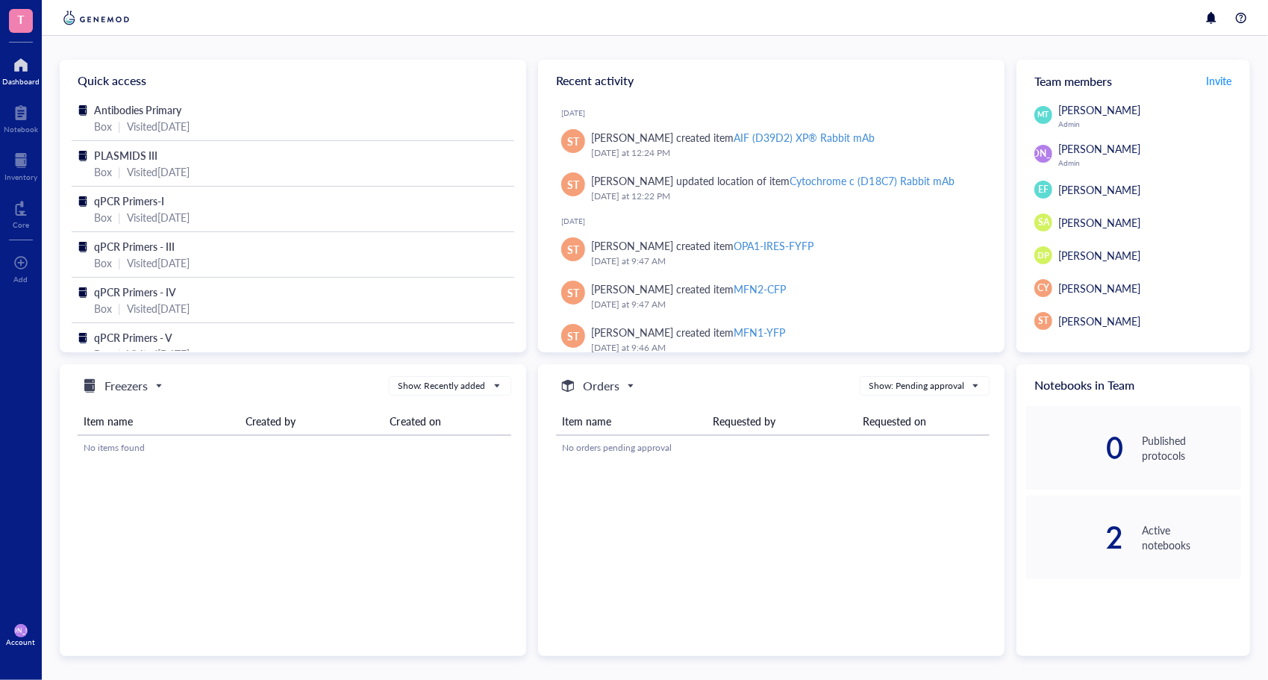 The width and height of the screenshot is (1268, 680). What do you see at coordinates (442, 386) in the screenshot?
I see `div: Show: Recently added` at bounding box center [442, 386].